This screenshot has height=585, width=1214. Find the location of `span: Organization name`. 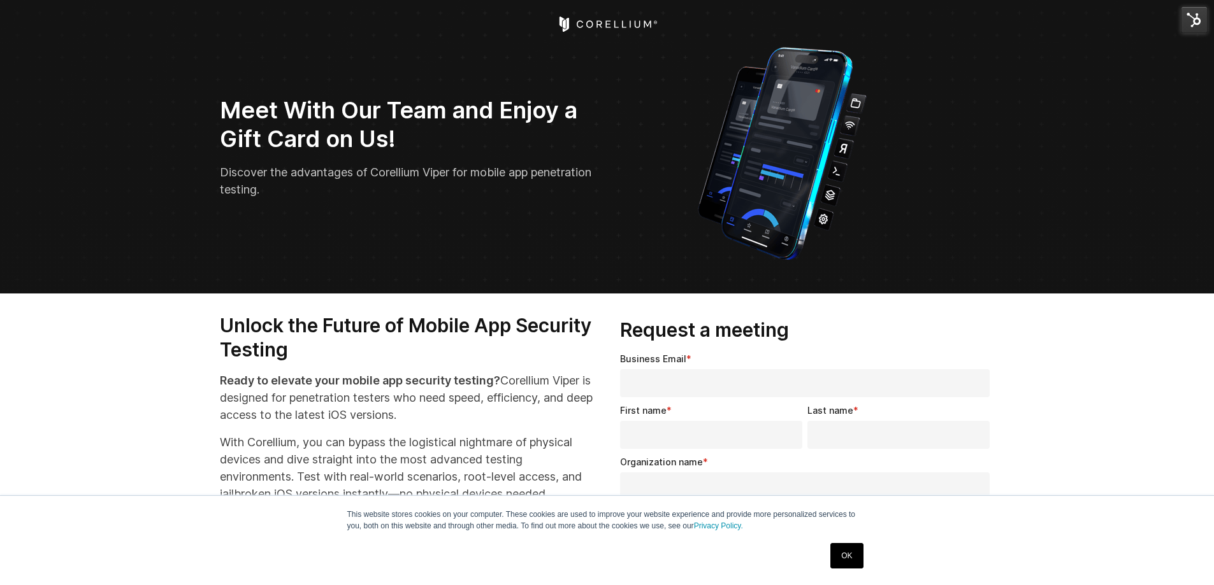

span: Organization name is located at coordinates (661, 462).